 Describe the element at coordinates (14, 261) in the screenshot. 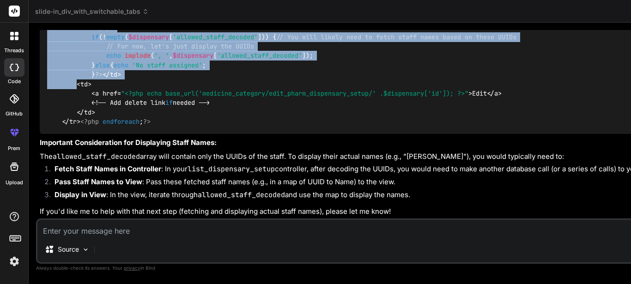

I see `img: settings` at that location.